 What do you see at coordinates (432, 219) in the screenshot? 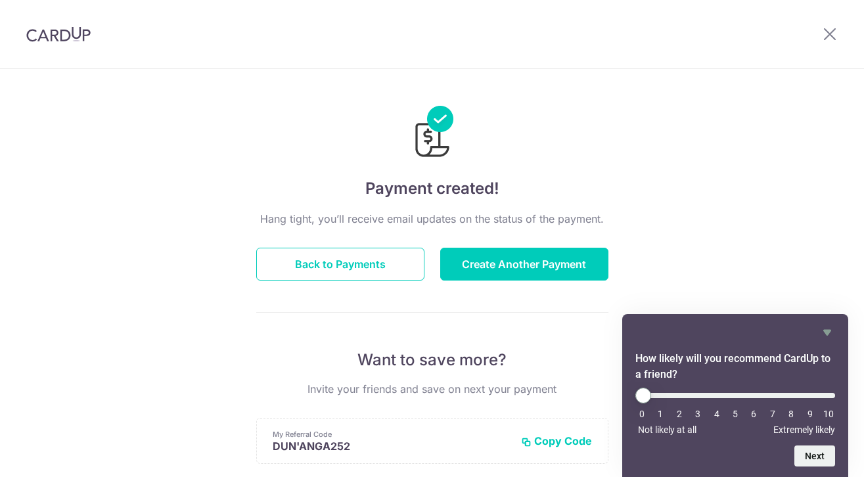
I see `p: Hang tight, you’ll receive email updates on the status of the payment.` at bounding box center [432, 219].